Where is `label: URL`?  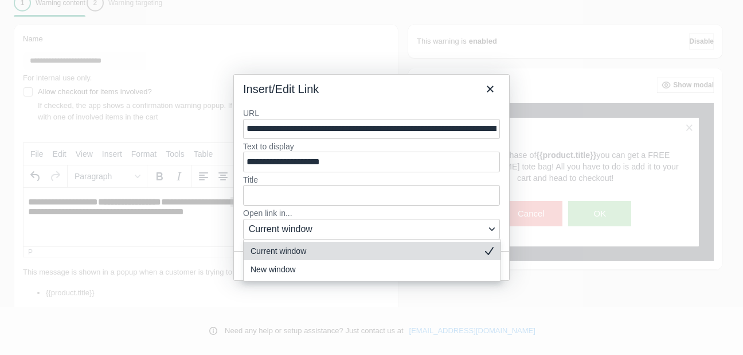
label: URL is located at coordinates (372, 113).